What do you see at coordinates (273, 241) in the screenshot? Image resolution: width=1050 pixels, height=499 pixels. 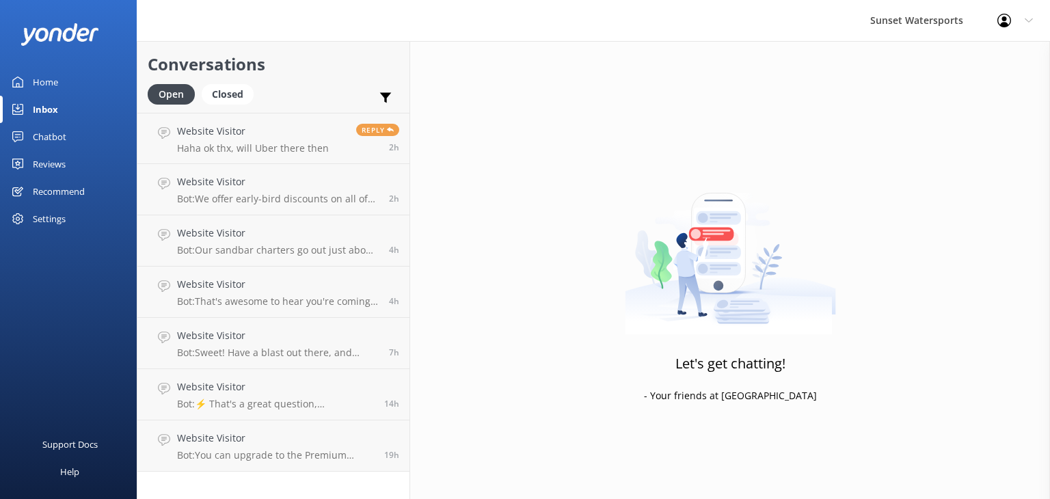 I see `a: Website VisitorBot:Our sandbar charters go out just about every day of the year, weather permitti...` at bounding box center [273, 241].